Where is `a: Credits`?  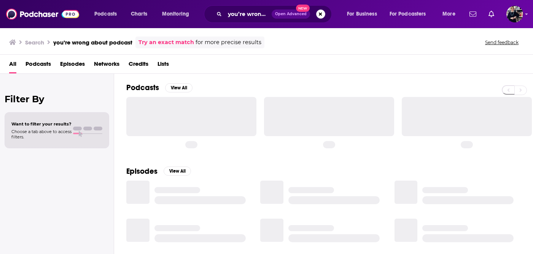 a: Credits is located at coordinates (139, 65).